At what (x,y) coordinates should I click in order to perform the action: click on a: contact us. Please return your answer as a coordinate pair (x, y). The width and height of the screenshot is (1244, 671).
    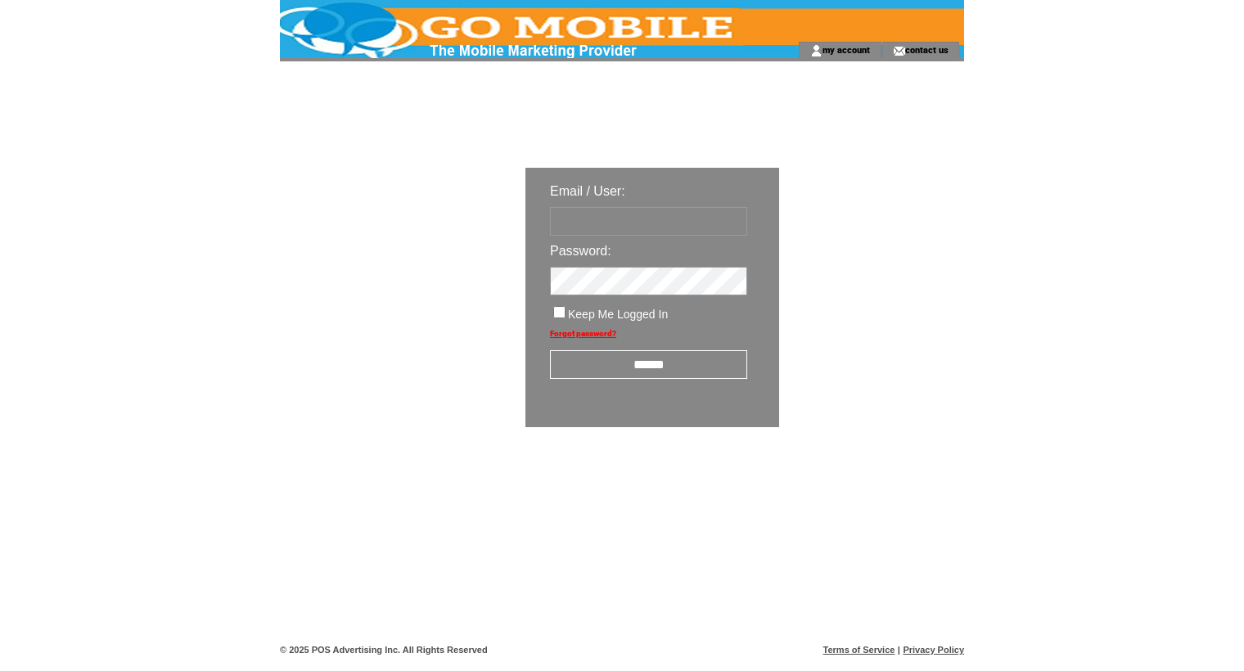
    Looking at the image, I should click on (927, 49).